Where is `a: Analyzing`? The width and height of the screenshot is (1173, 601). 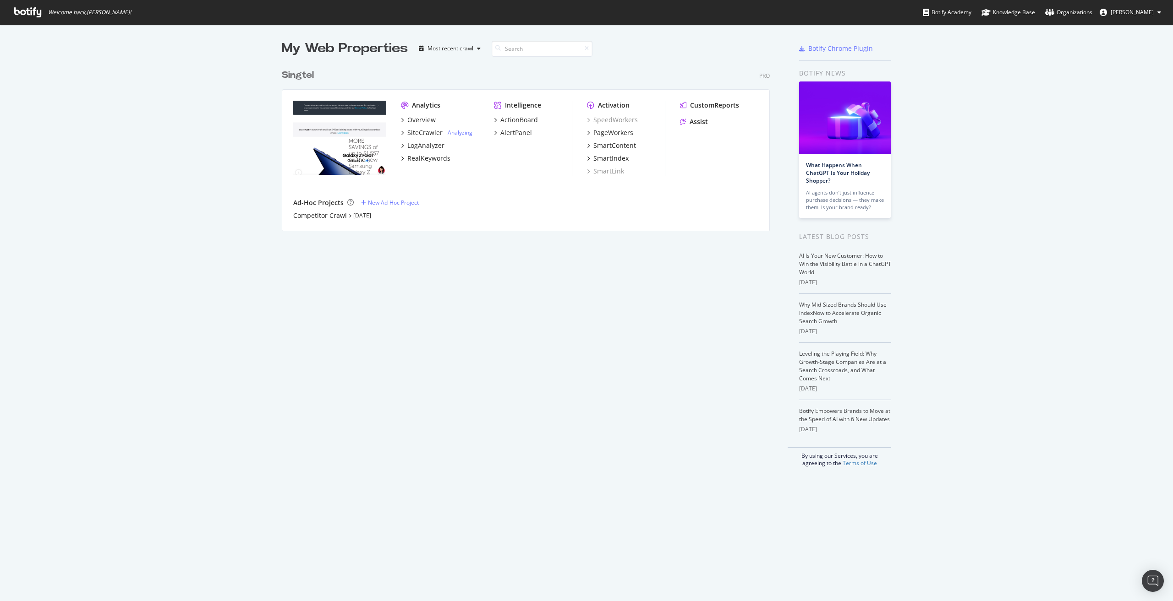
a: Analyzing is located at coordinates (460, 132).